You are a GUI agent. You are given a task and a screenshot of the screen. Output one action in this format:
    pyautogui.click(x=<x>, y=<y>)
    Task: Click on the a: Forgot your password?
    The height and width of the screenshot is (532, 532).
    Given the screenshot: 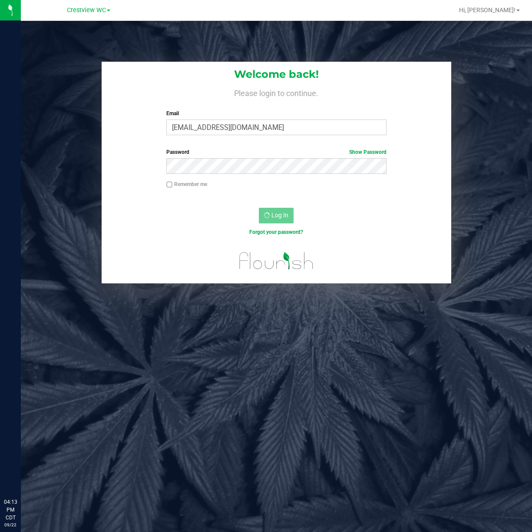 What is the action you would take?
    pyautogui.click(x=276, y=232)
    